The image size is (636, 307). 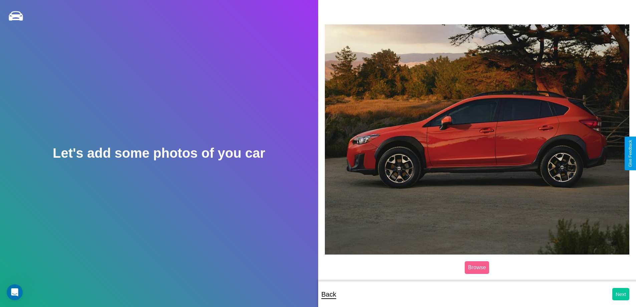 I want to click on h2: Let's add some photos of you car, so click(x=159, y=153).